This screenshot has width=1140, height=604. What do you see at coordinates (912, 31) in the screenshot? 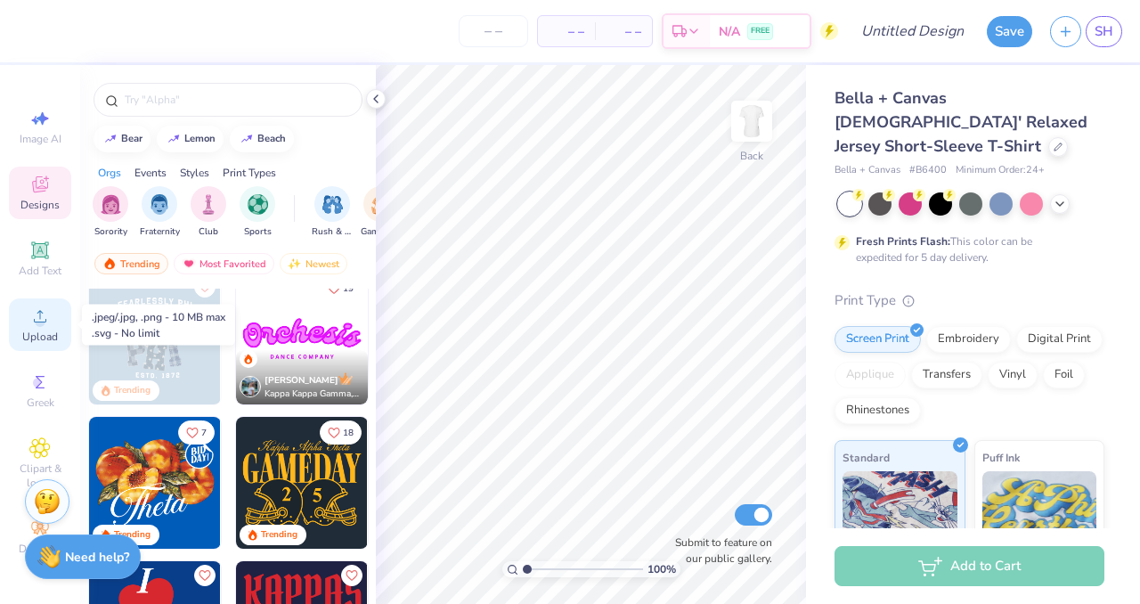
I see `input: Untitled Design` at bounding box center [912, 31].